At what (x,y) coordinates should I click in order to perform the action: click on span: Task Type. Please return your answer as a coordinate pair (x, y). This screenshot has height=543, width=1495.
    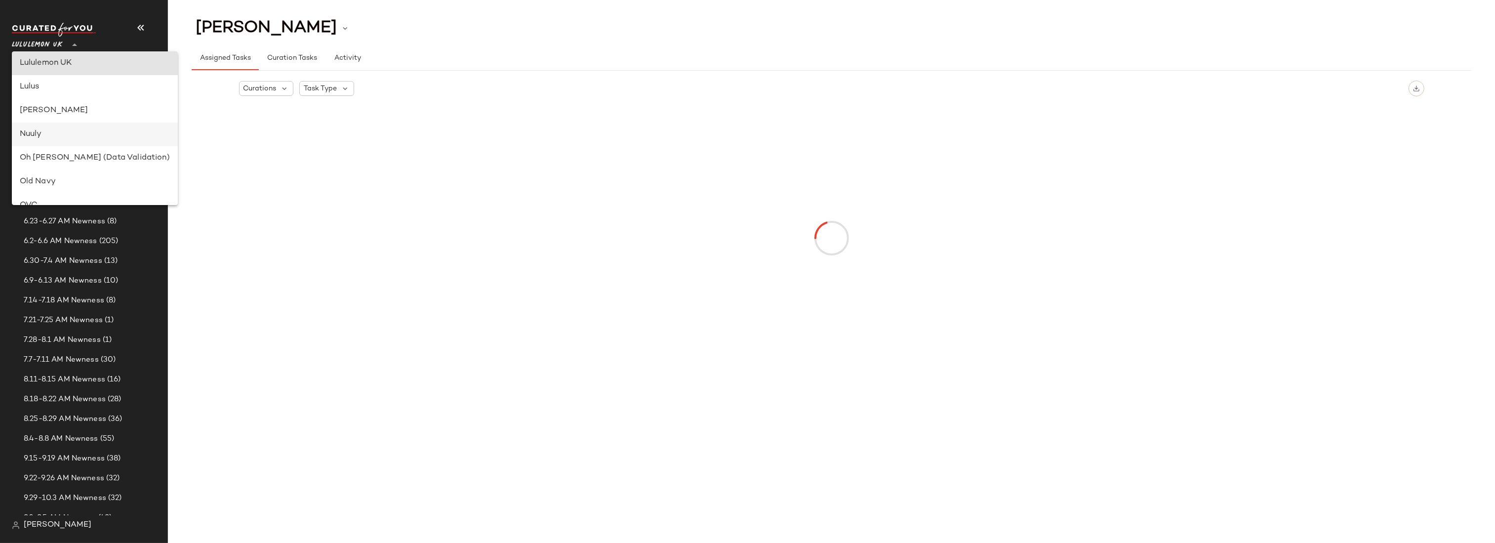
    Looking at the image, I should click on (320, 88).